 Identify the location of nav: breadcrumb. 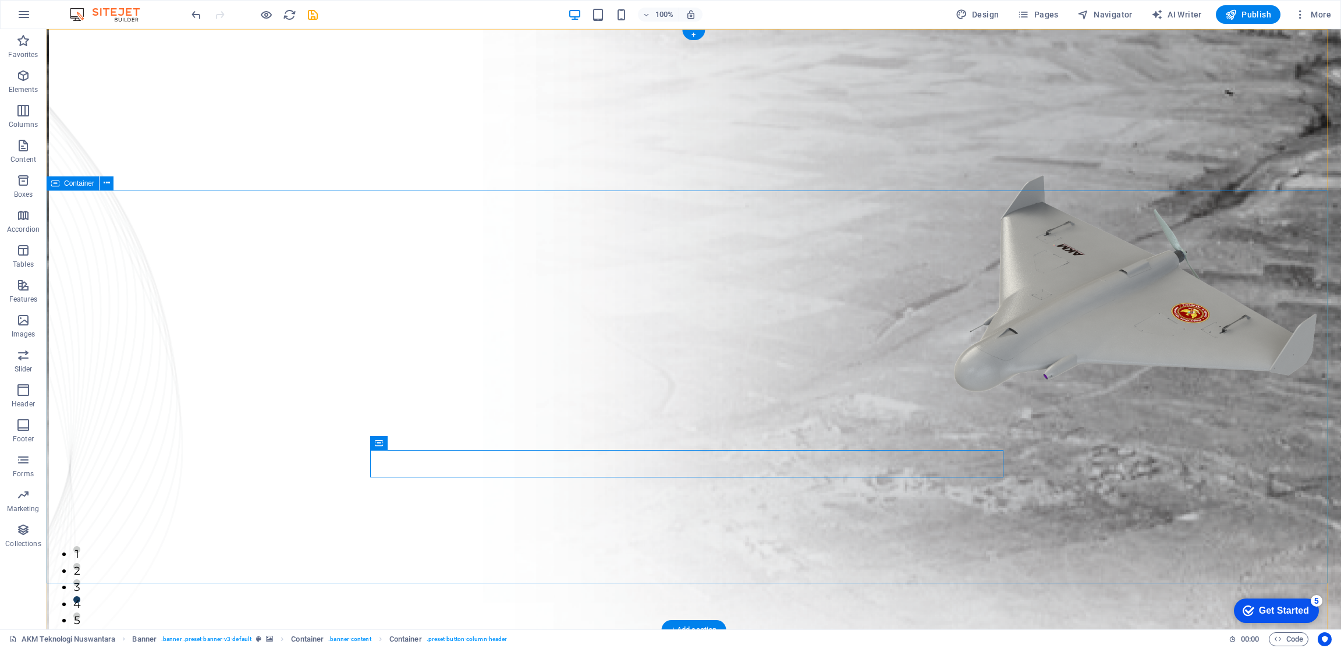
(320, 639).